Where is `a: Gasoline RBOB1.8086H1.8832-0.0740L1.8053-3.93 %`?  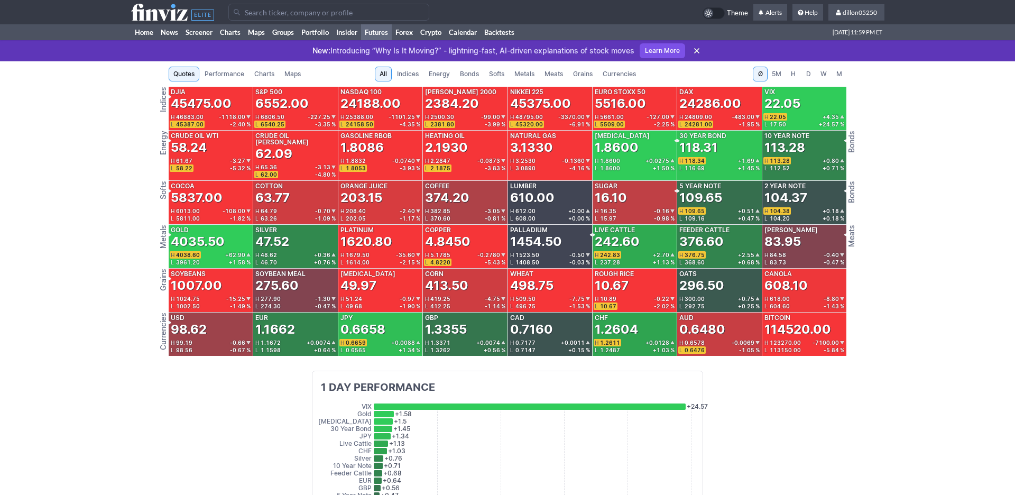 a: Gasoline RBOB1.8086H1.8832-0.0740L1.8053-3.93 % is located at coordinates (380, 155).